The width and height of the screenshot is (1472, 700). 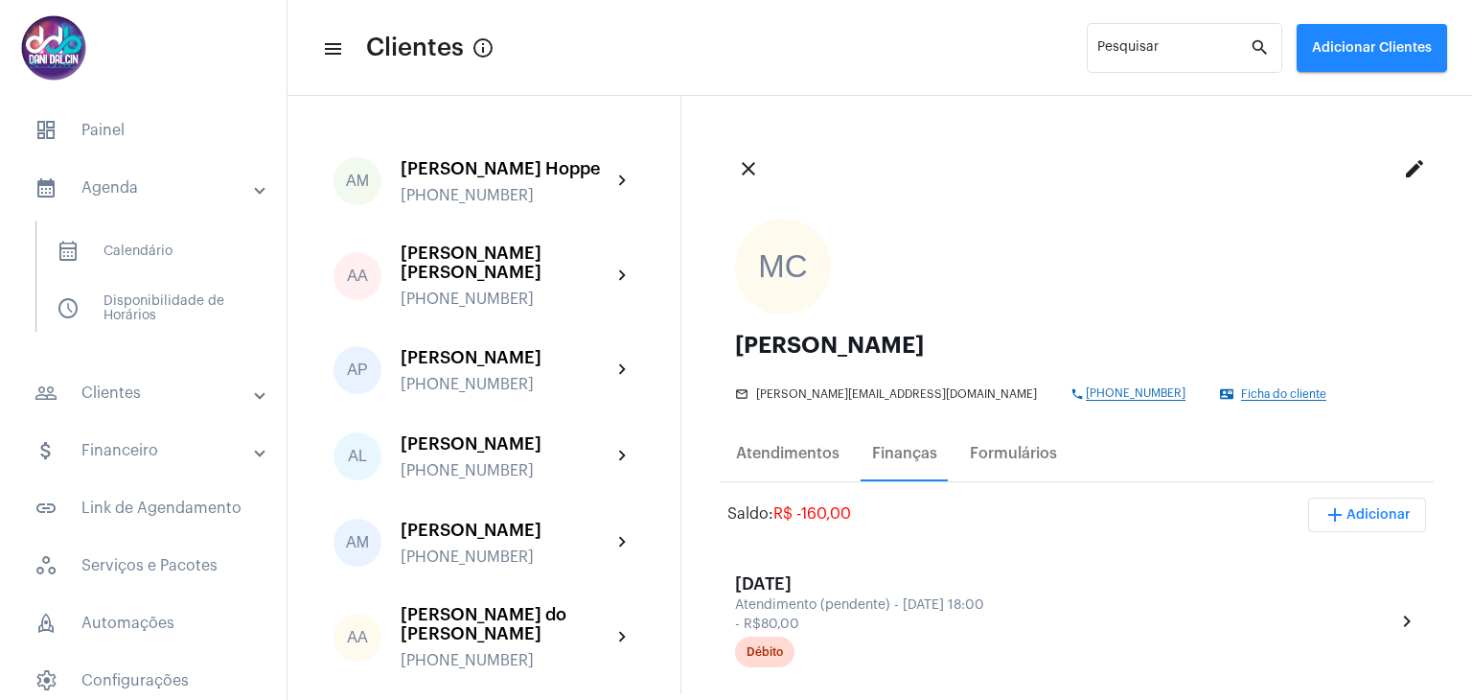 What do you see at coordinates (765, 652) in the screenshot?
I see `div: Débito` at bounding box center [765, 652].